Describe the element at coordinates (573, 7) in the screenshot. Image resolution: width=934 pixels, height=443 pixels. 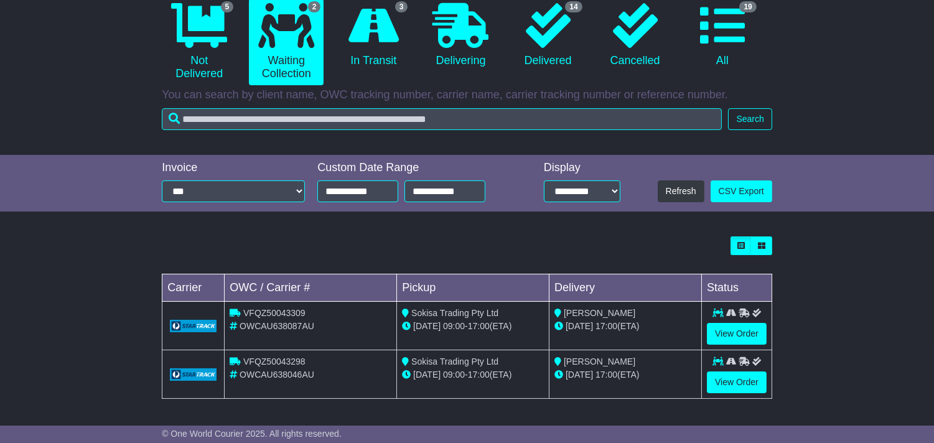
I see `span: 14` at that location.